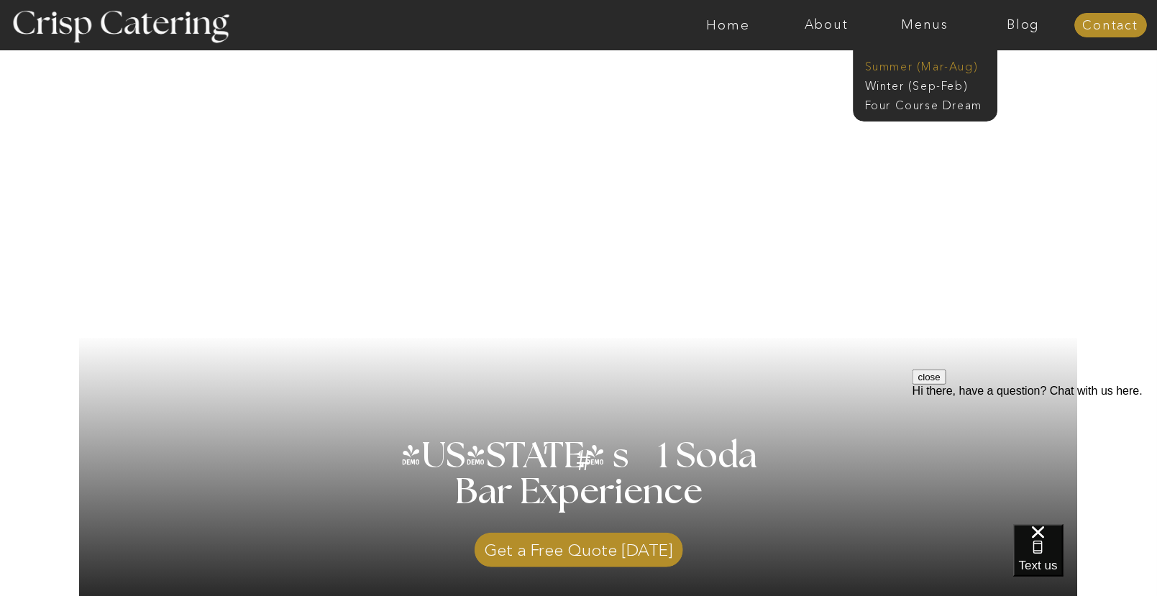 The width and height of the screenshot is (1157, 596). I want to click on a: Winter (Sep-Feb), so click(924, 84).